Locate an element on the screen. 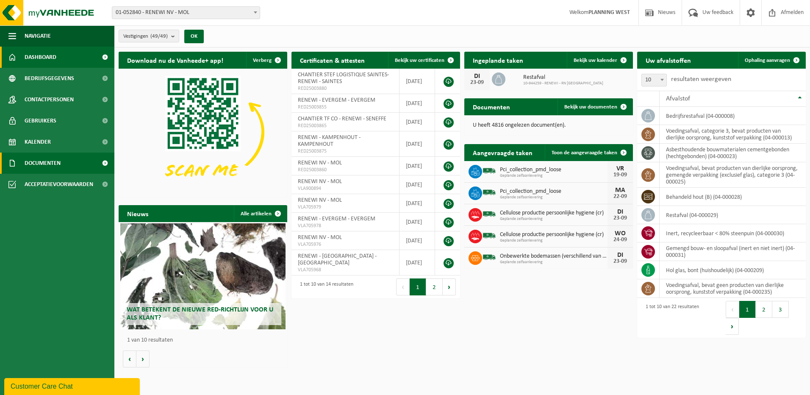  span: Contactpersonen is located at coordinates (49, 100).